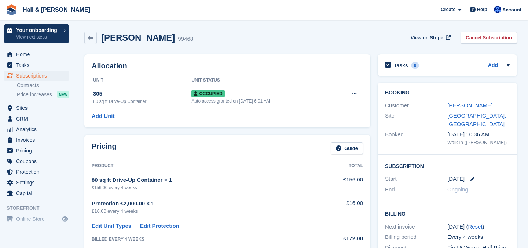 The width and height of the screenshot is (528, 248). What do you see at coordinates (448, 10) in the screenshot?
I see `span: Create` at bounding box center [448, 10].